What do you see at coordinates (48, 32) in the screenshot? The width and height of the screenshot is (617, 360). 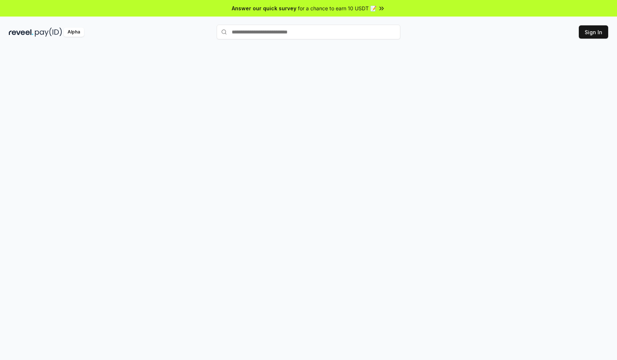 I see `img: pay_id` at bounding box center [48, 32].